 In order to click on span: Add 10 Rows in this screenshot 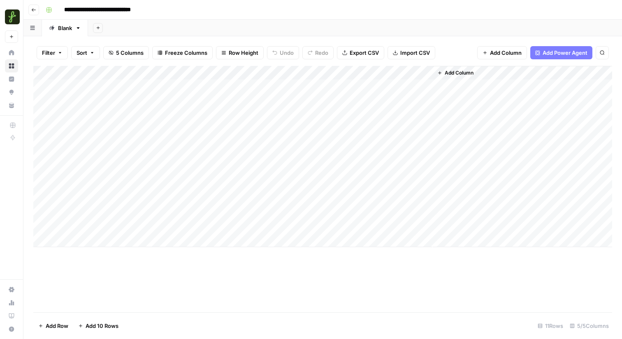, I will do `click(102, 325)`.